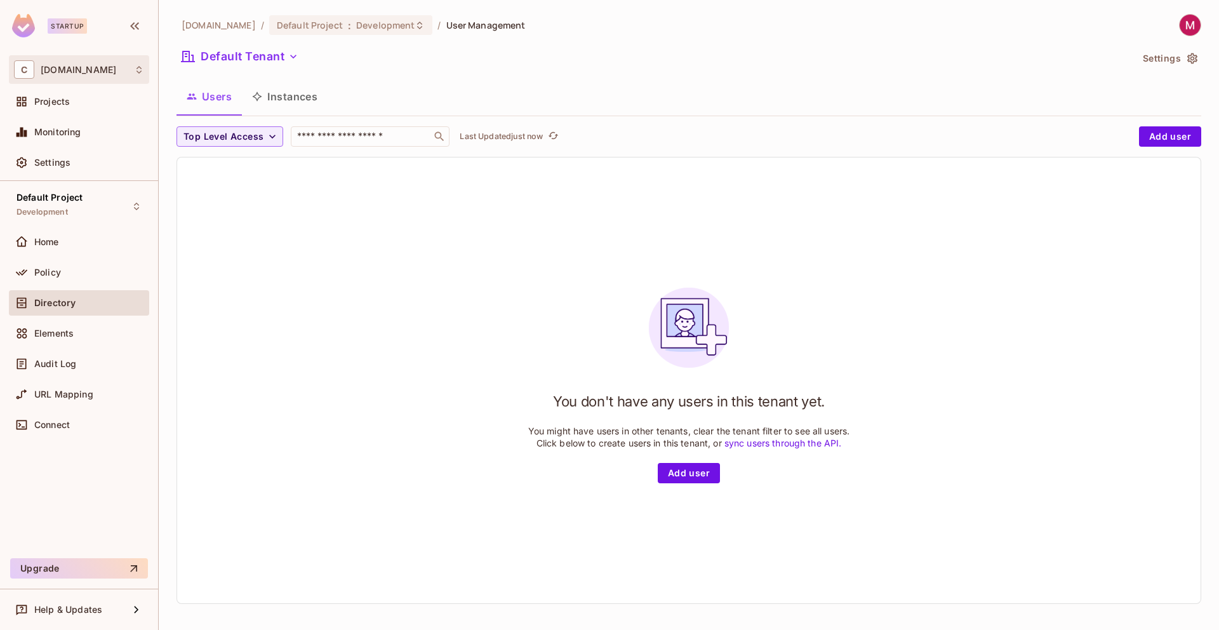 The width and height of the screenshot is (1219, 630). What do you see at coordinates (689, 437) in the screenshot?
I see `p: You might have users in other tenants, clear the tenant filter to see all users. Click below to c...` at bounding box center [689, 437].